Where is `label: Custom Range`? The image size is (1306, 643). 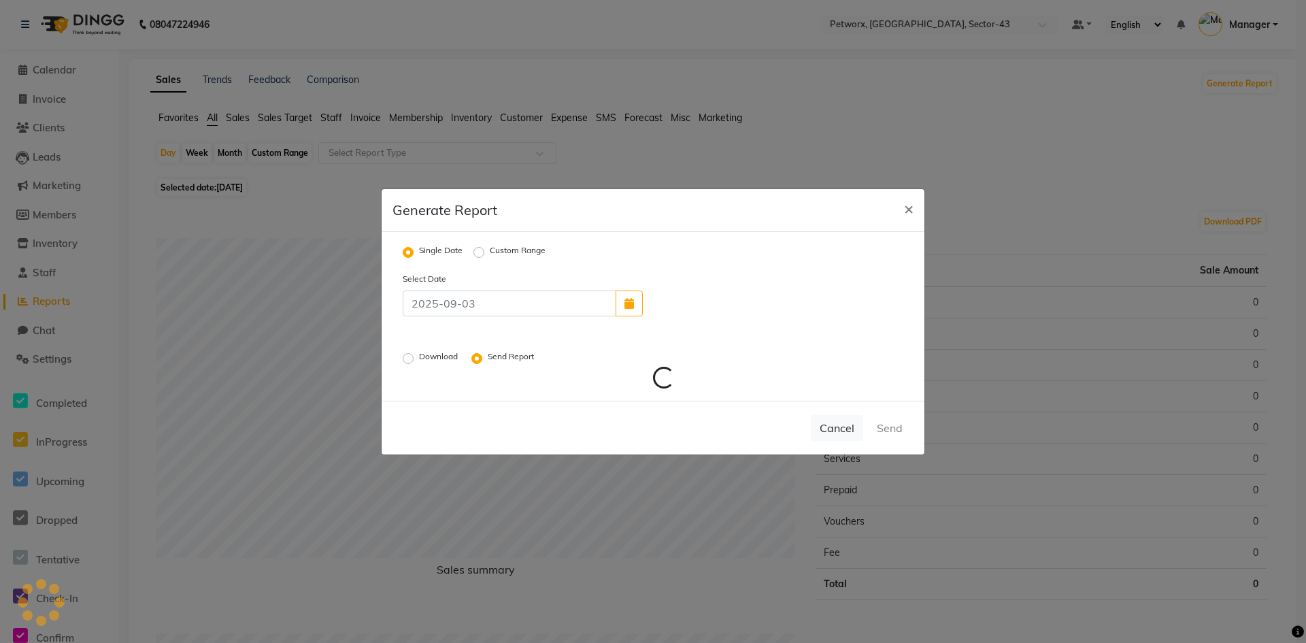 label: Custom Range is located at coordinates (517, 252).